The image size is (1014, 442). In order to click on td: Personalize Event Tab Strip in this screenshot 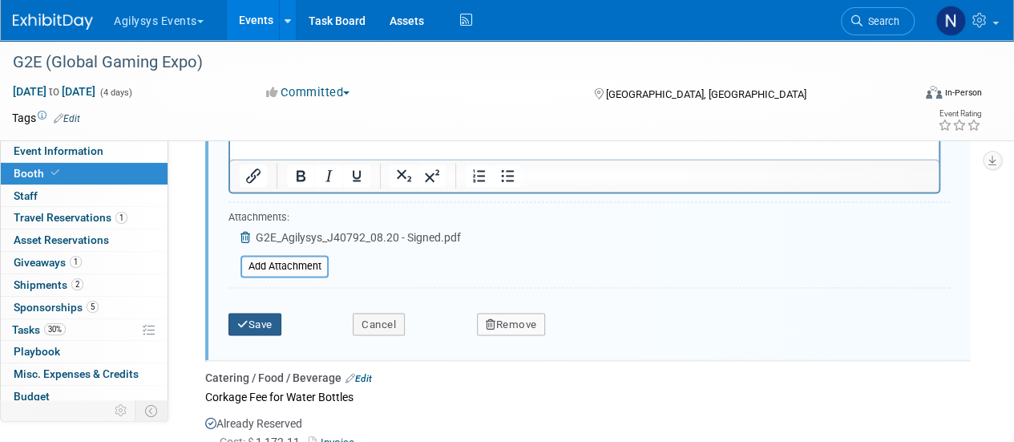, I will do `click(121, 410)`.